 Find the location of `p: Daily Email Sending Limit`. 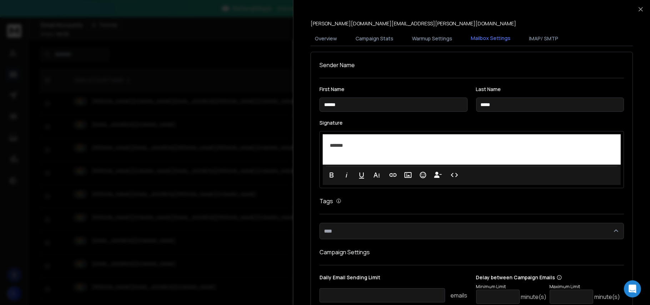

p: Daily Email Sending Limit is located at coordinates (393, 279).